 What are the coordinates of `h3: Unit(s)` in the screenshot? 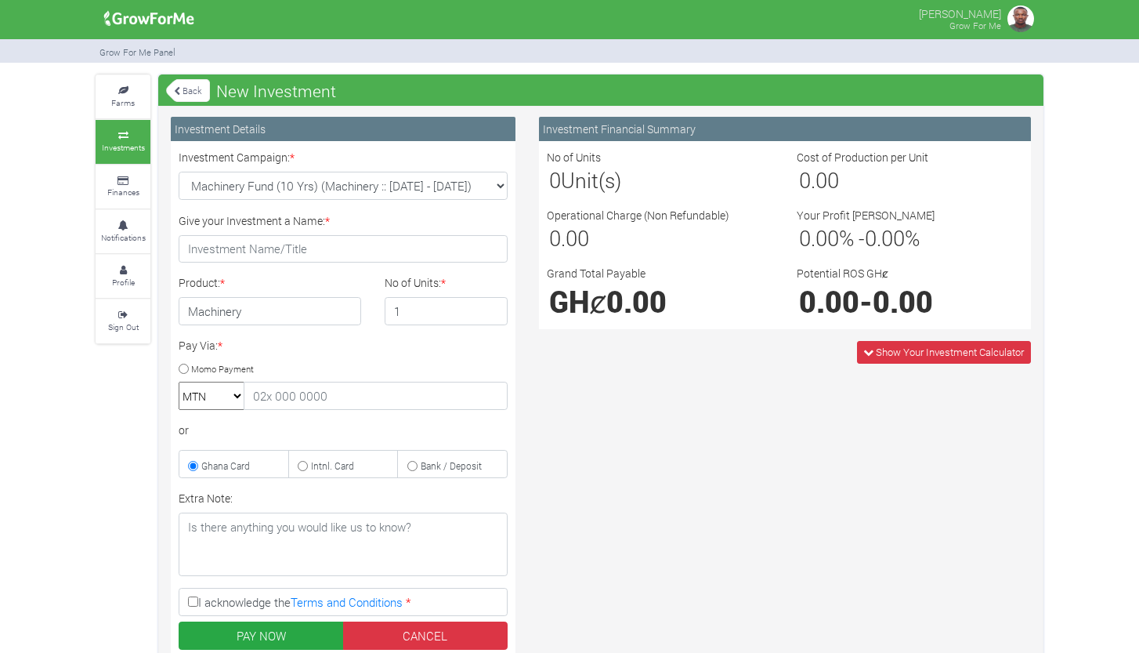 It's located at (660, 180).